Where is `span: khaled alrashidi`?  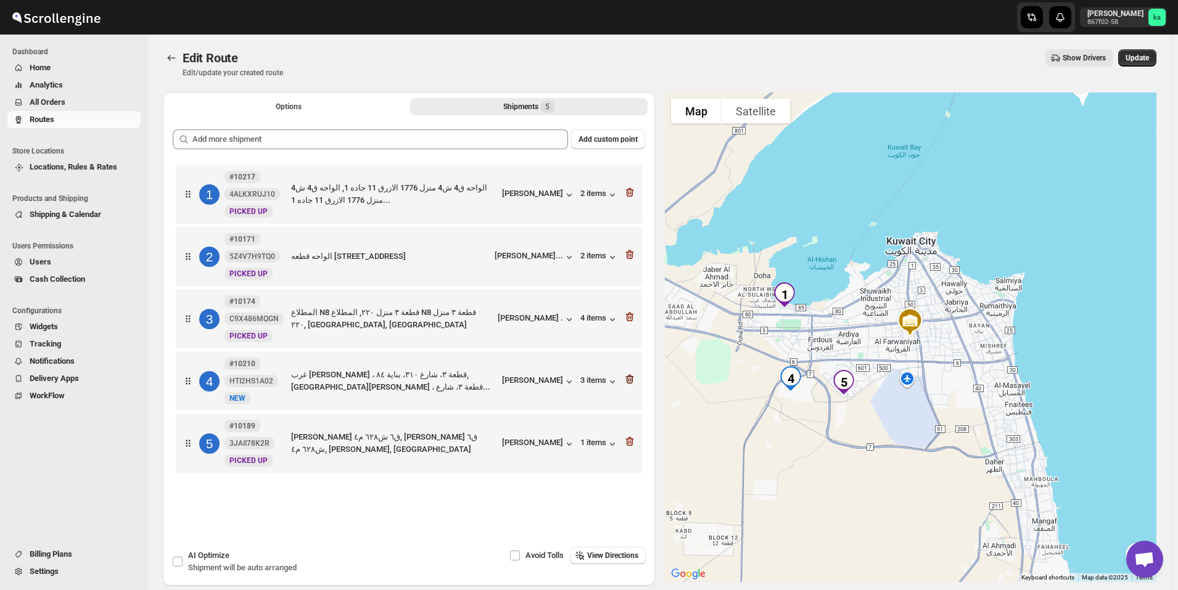 span: khaled alrashidi is located at coordinates (1157, 17).